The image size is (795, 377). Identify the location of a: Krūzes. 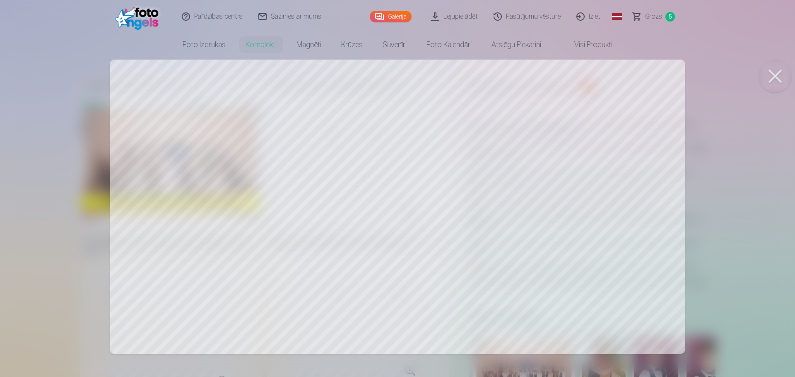
(352, 45).